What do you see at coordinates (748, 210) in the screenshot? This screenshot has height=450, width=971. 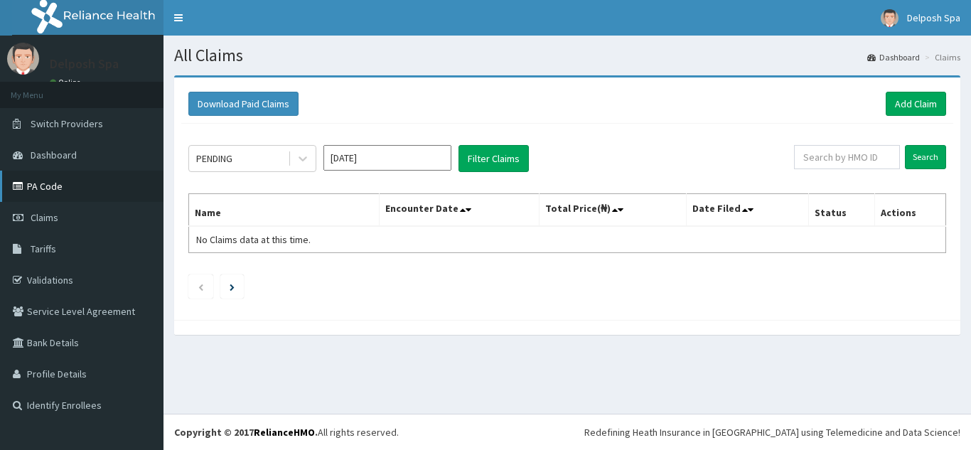 I see `th: Date Filed` at bounding box center [748, 210].